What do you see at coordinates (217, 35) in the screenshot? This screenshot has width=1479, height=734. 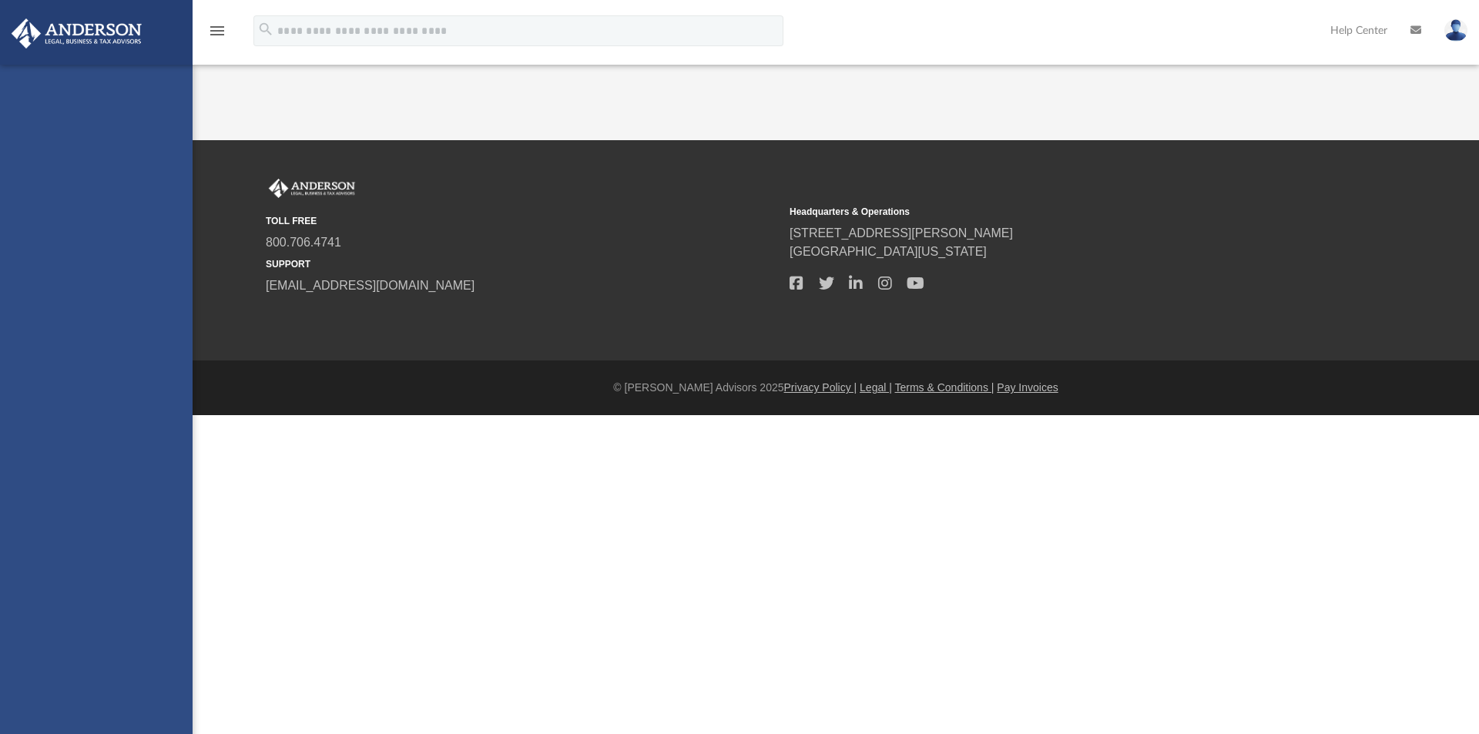 I see `a: menu` at bounding box center [217, 35].